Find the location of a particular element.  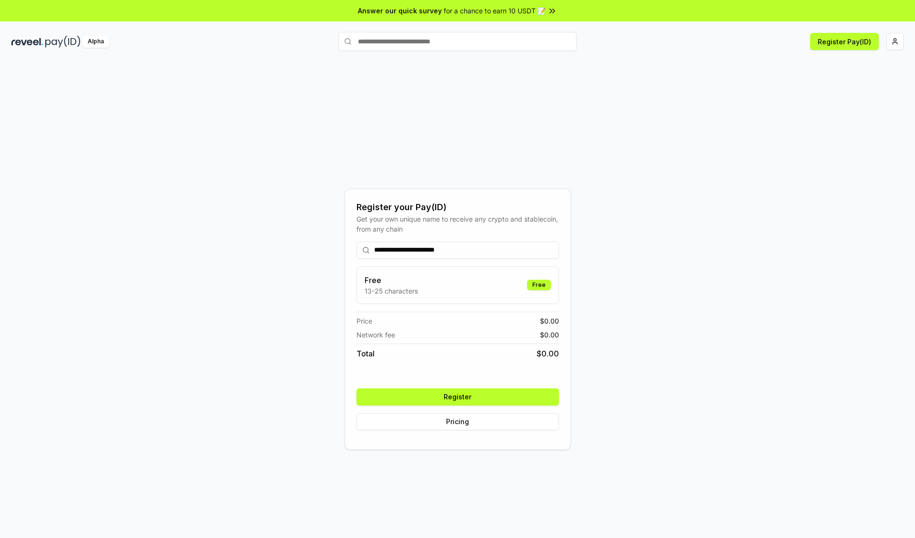

span: Price is located at coordinates (364, 321).